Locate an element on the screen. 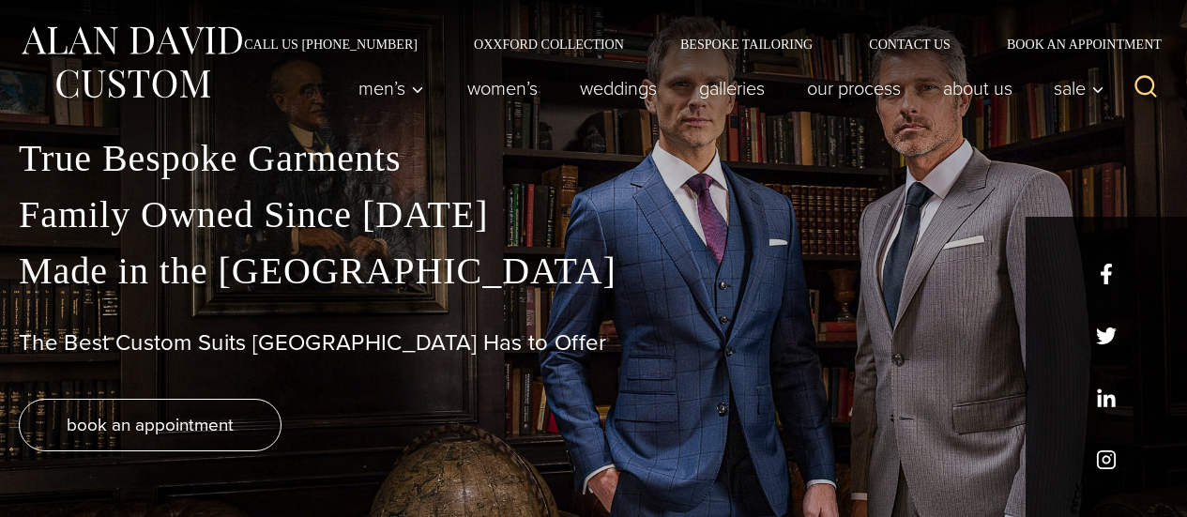  a: About Us is located at coordinates (977, 88).